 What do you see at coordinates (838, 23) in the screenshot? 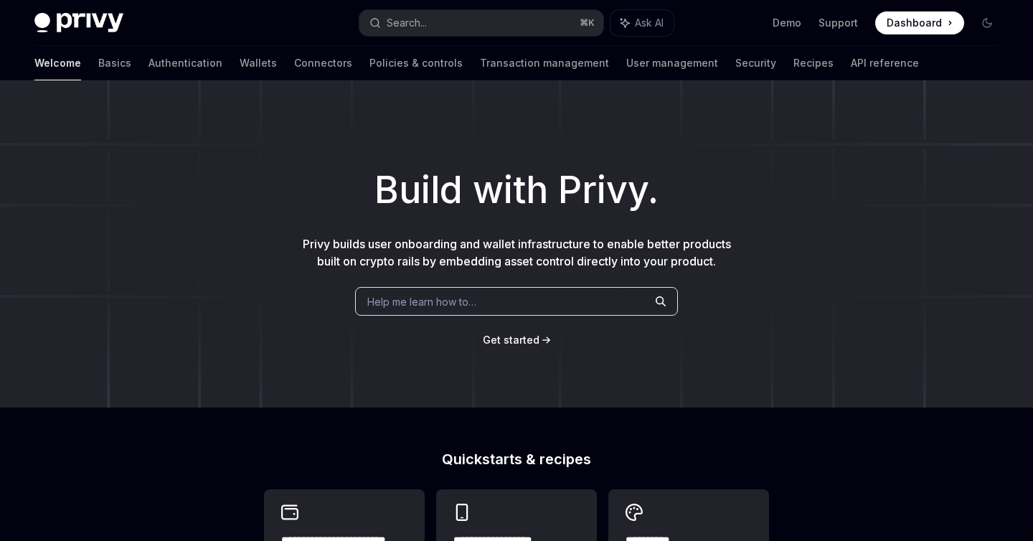
I see `a: Support` at bounding box center [838, 23].